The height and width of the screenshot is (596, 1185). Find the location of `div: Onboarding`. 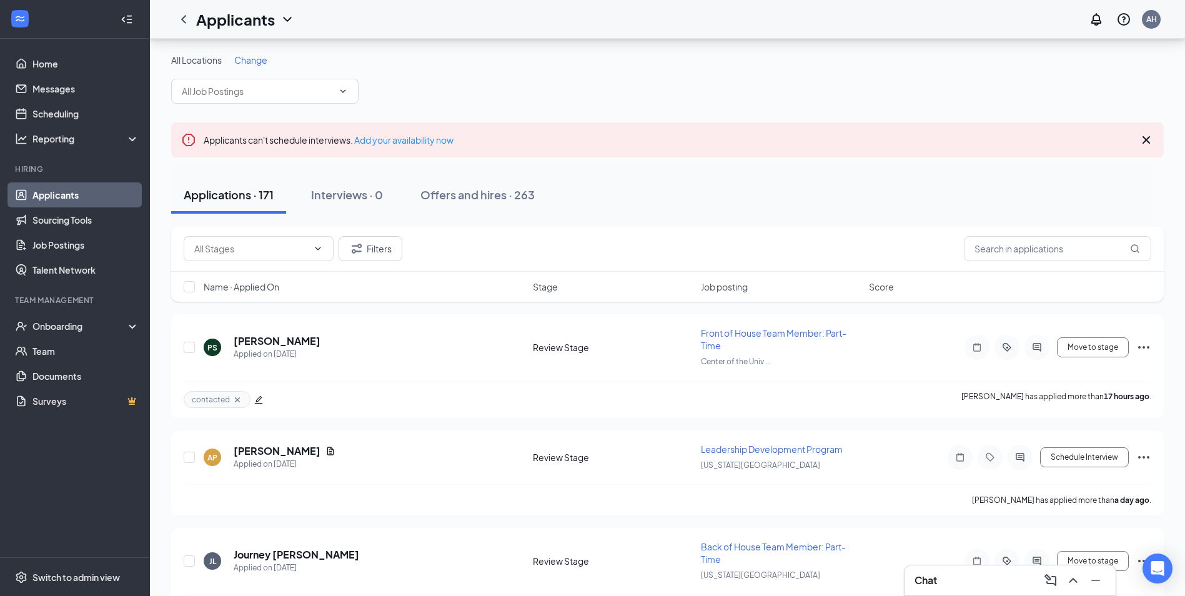

div: Onboarding is located at coordinates (81, 326).